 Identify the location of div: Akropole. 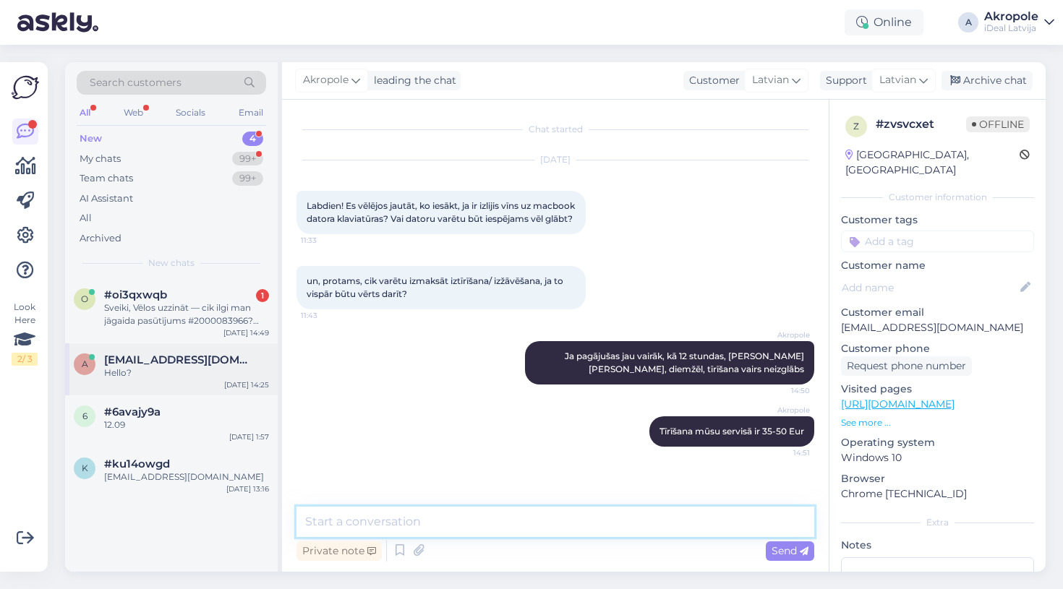
(1010, 17).